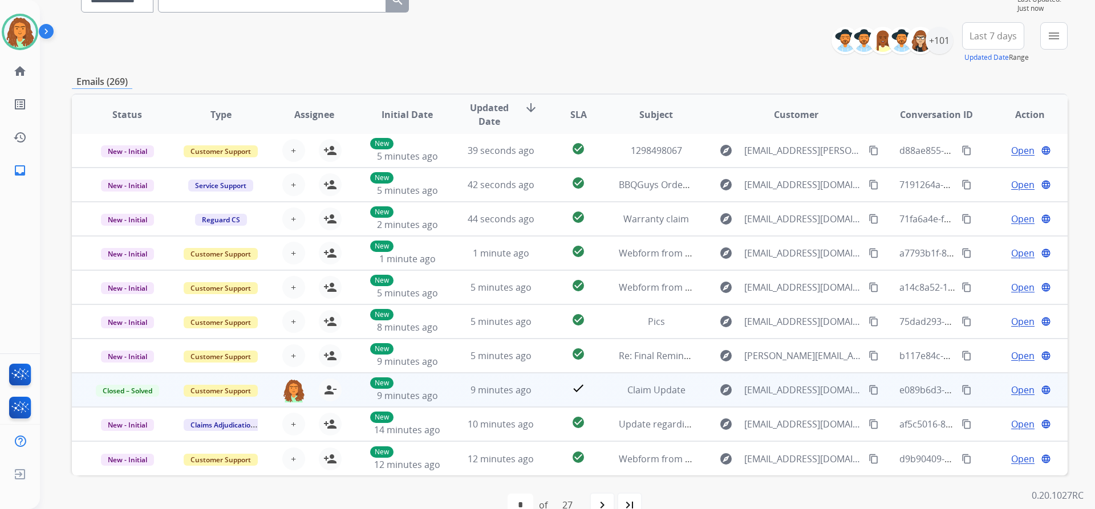 The height and width of the screenshot is (509, 1095). I want to click on span: Assignee, so click(314, 115).